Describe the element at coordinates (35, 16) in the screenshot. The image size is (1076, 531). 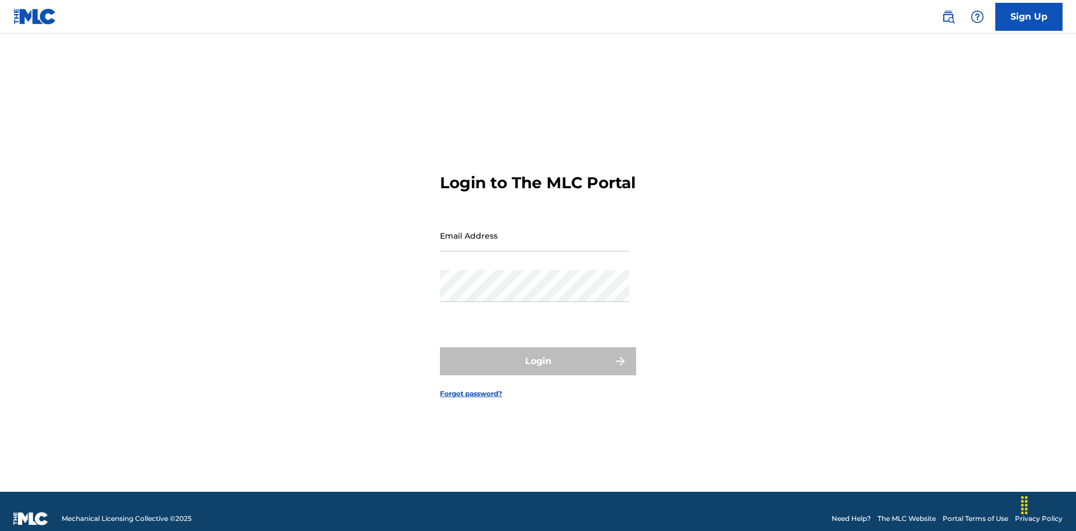
I see `img: MLC Logo` at that location.